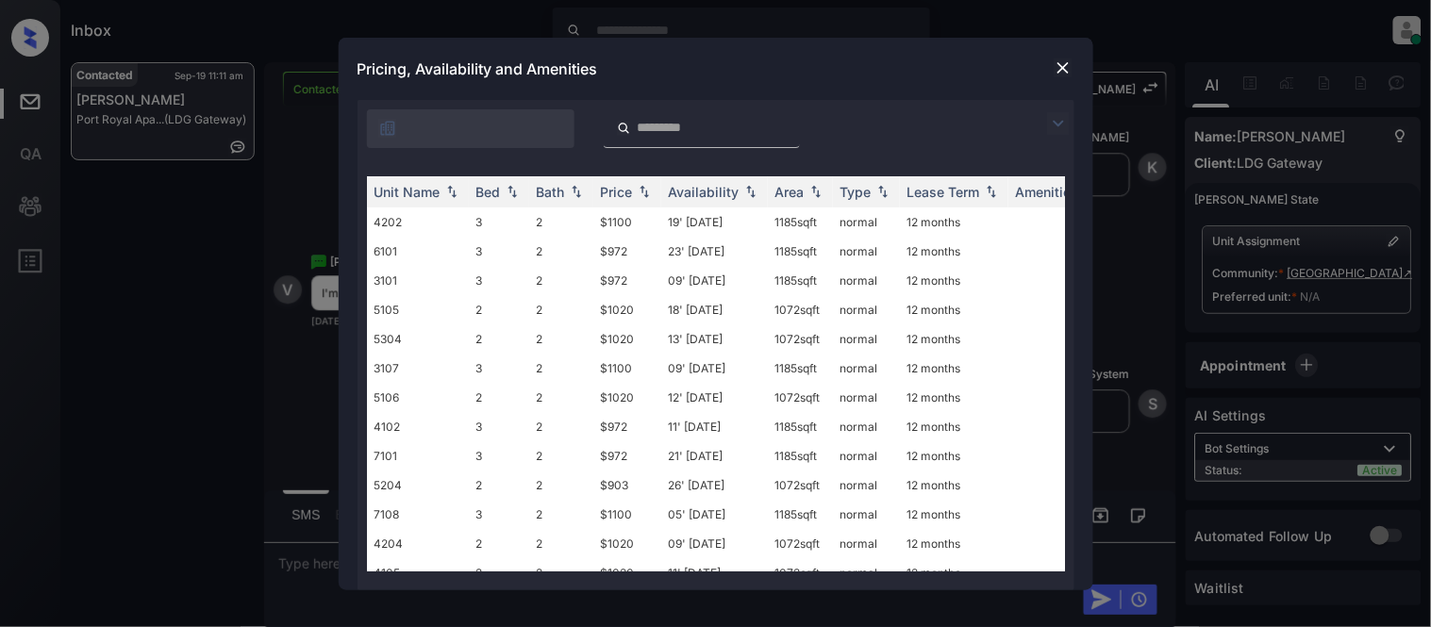 Image resolution: width=1431 pixels, height=627 pixels. Describe the element at coordinates (418, 514) in the screenshot. I see `td: 7108` at that location.